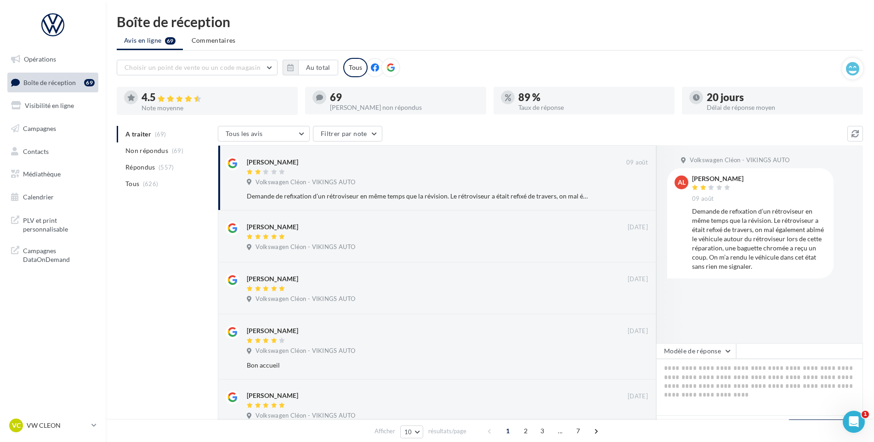 The width and height of the screenshot is (874, 442). What do you see at coordinates (59, 254) in the screenshot?
I see `span: Campagnes DataOnDemand` at bounding box center [59, 254].